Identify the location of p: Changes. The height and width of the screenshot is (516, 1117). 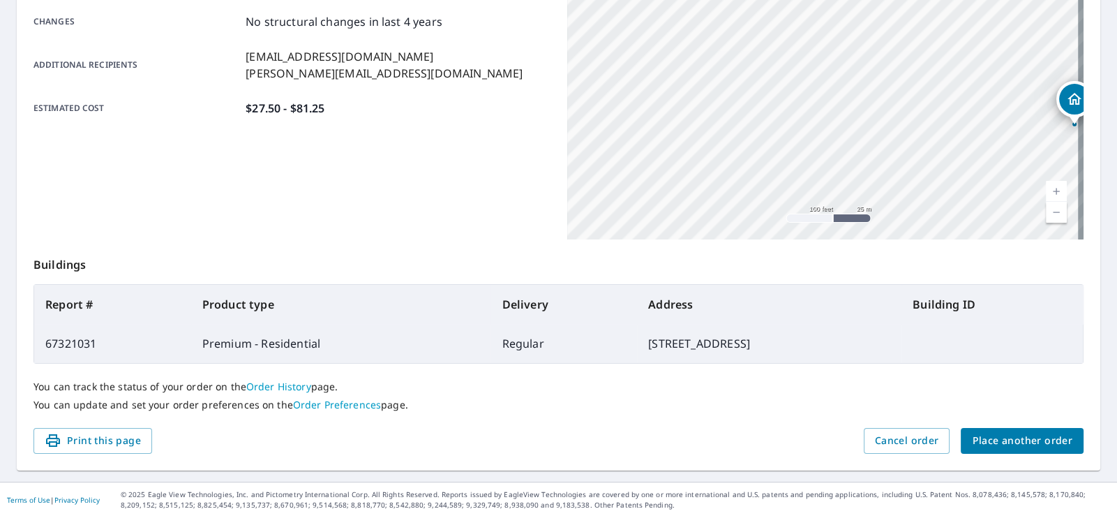
(137, 22).